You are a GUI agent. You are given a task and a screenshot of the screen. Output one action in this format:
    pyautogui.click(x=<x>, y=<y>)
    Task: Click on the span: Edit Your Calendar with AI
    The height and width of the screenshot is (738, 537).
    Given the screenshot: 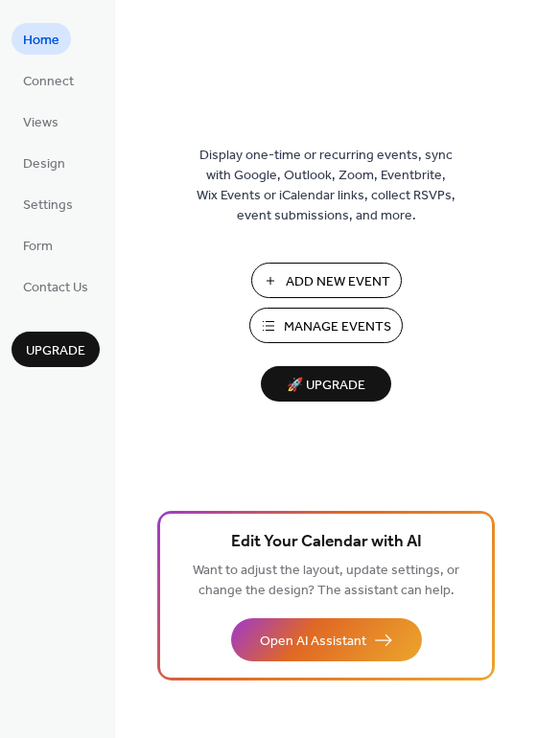 What is the action you would take?
    pyautogui.click(x=326, y=543)
    